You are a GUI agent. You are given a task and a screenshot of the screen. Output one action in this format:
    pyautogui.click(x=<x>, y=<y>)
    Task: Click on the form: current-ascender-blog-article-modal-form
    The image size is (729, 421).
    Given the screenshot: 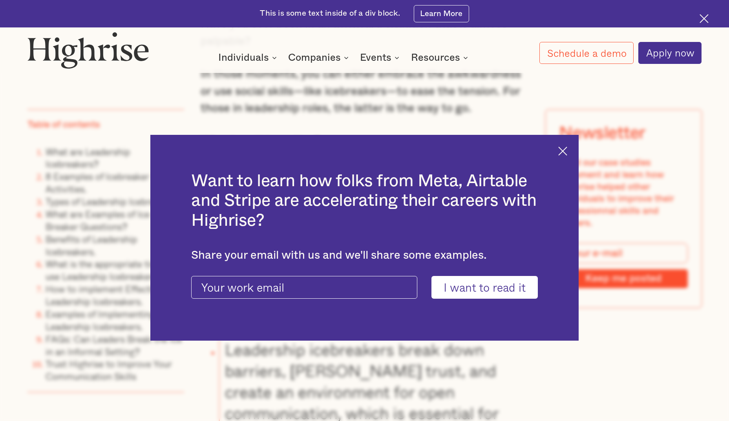 What is the action you would take?
    pyautogui.click(x=364, y=288)
    